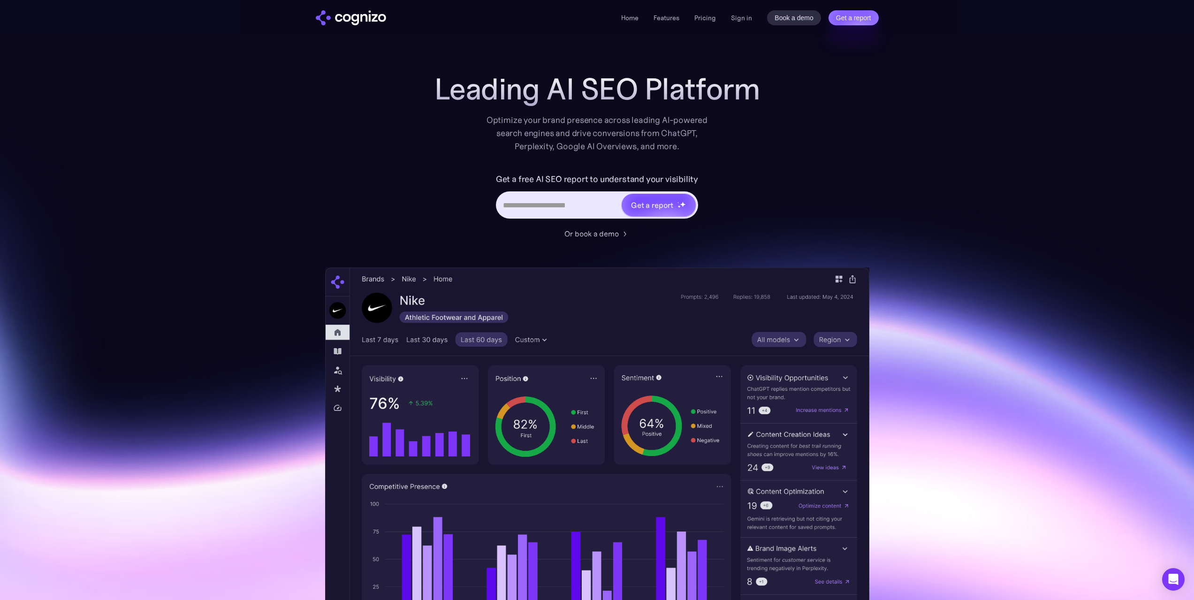 Image resolution: width=1194 pixels, height=600 pixels. What do you see at coordinates (597, 89) in the screenshot?
I see `h1: Leading AI SEO Platform` at bounding box center [597, 89].